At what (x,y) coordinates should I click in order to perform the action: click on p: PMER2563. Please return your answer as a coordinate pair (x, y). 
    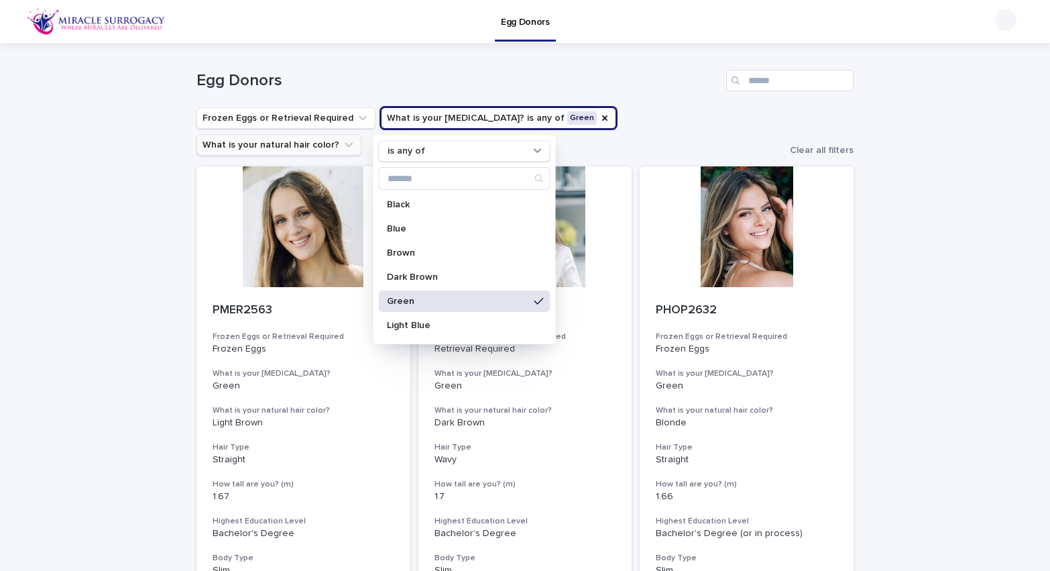
    Looking at the image, I should click on (303, 310).